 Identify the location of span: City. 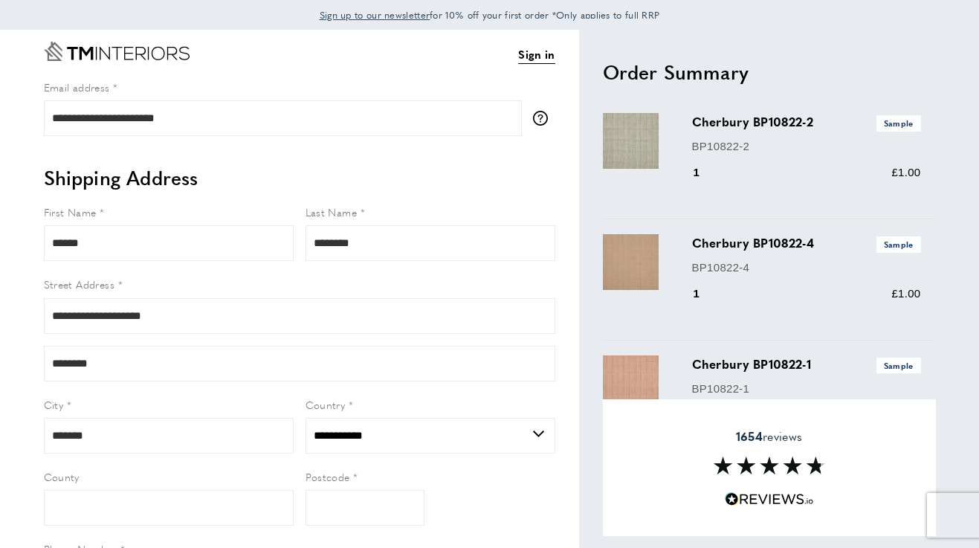
(54, 405).